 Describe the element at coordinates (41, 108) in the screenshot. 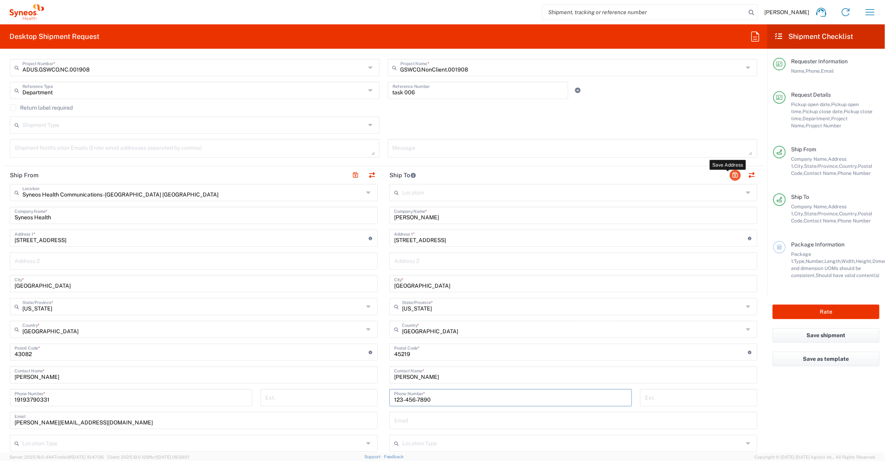

I see `label: Return label required` at that location.